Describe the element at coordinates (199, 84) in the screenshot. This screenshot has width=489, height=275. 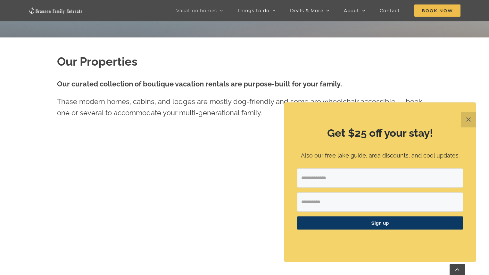
I see `strong: Our curated collection of boutique vacation rentals are purpose-built for your family.` at that location.